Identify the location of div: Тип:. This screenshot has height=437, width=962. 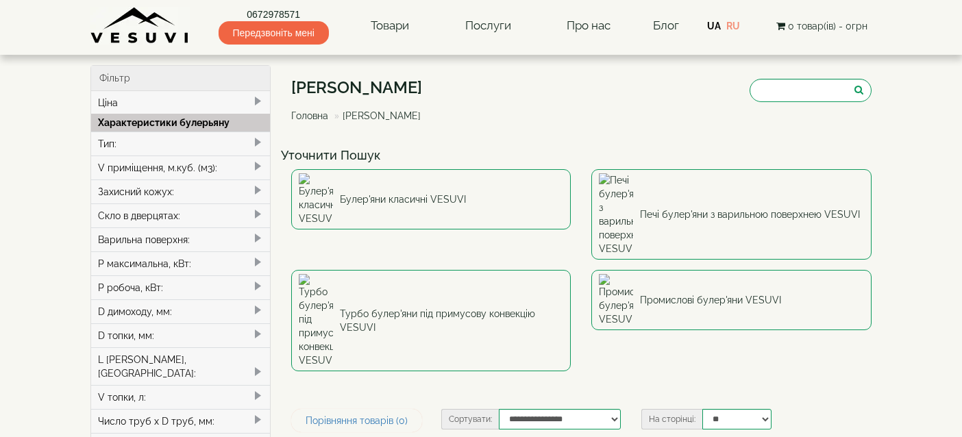
(180, 143).